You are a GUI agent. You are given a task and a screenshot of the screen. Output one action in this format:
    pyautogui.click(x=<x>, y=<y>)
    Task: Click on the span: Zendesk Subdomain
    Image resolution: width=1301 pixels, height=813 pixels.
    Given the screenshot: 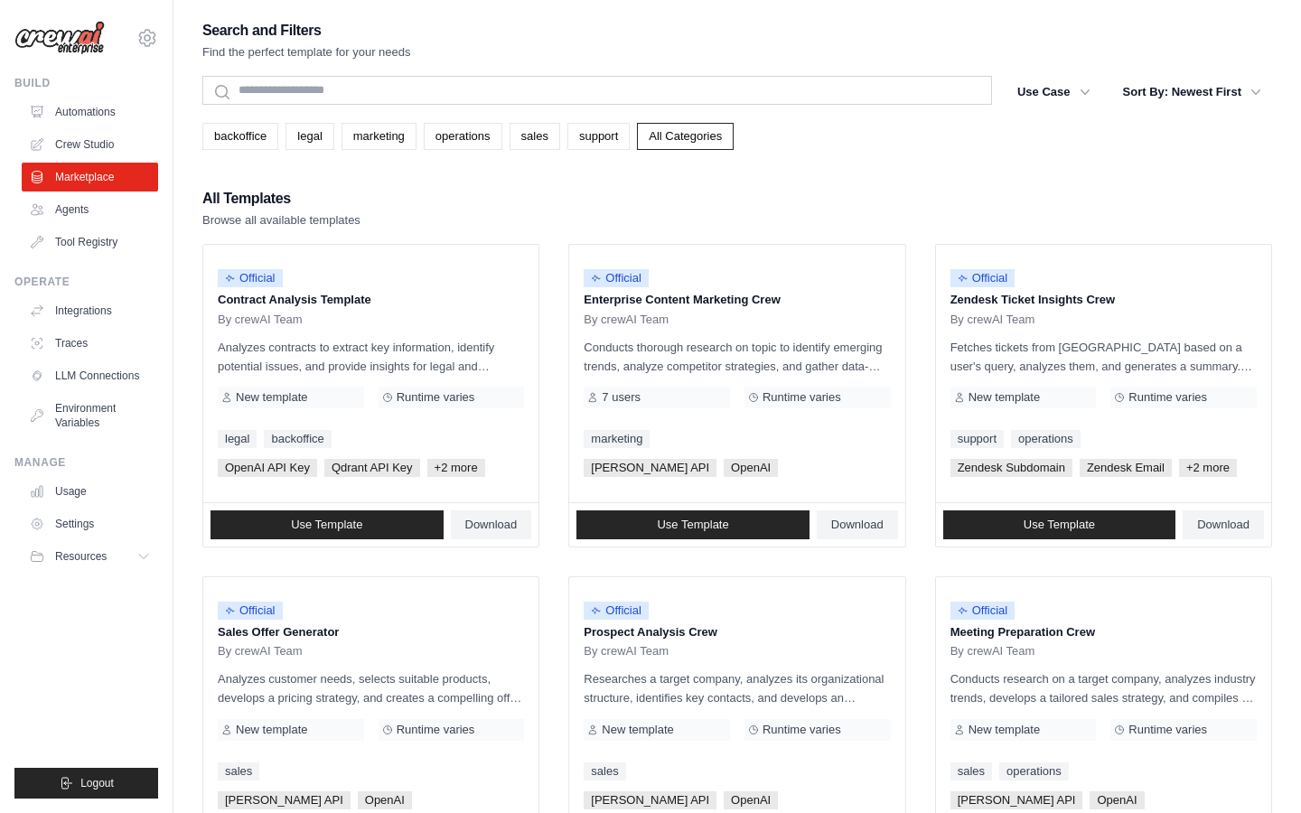 What is the action you would take?
    pyautogui.click(x=1011, y=468)
    